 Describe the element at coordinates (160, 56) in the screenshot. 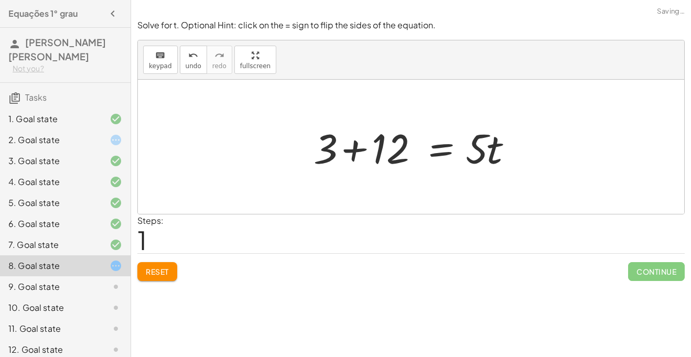

I see `i: keyboard` at that location.